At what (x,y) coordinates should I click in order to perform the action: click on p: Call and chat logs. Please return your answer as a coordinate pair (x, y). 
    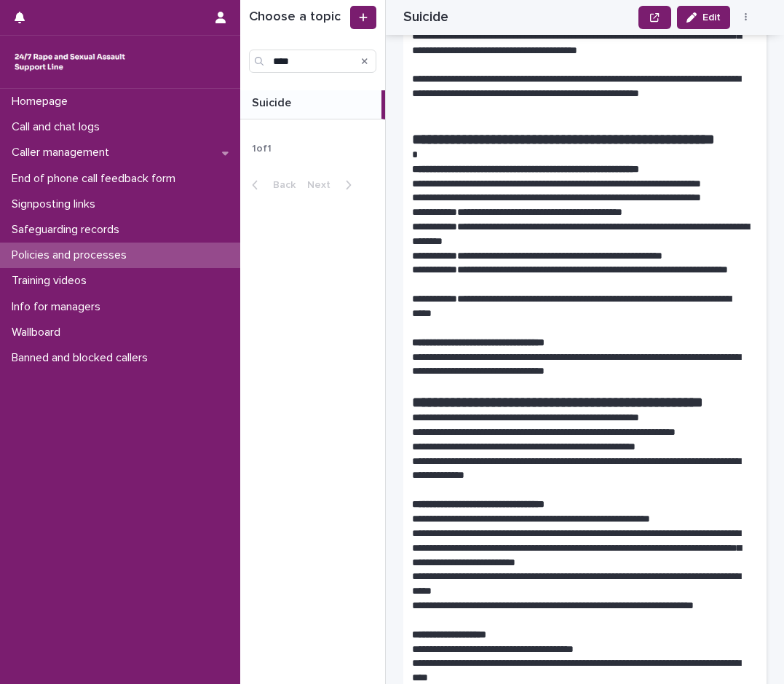
    Looking at the image, I should click on (58, 127).